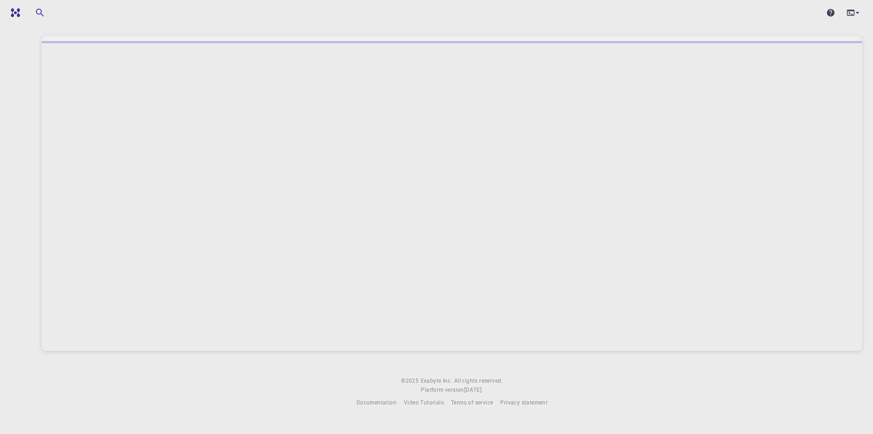 The width and height of the screenshot is (873, 434). Describe the element at coordinates (472, 403) in the screenshot. I see `span: Terms of service` at that location.